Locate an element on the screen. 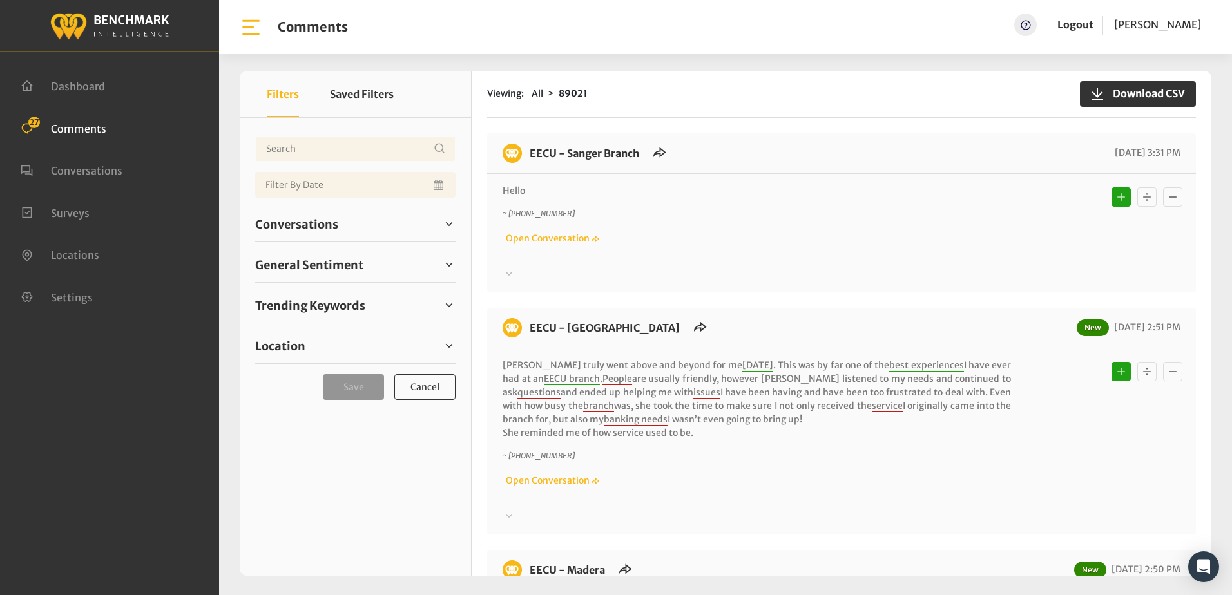  button: Saved Filters is located at coordinates (361, 94).